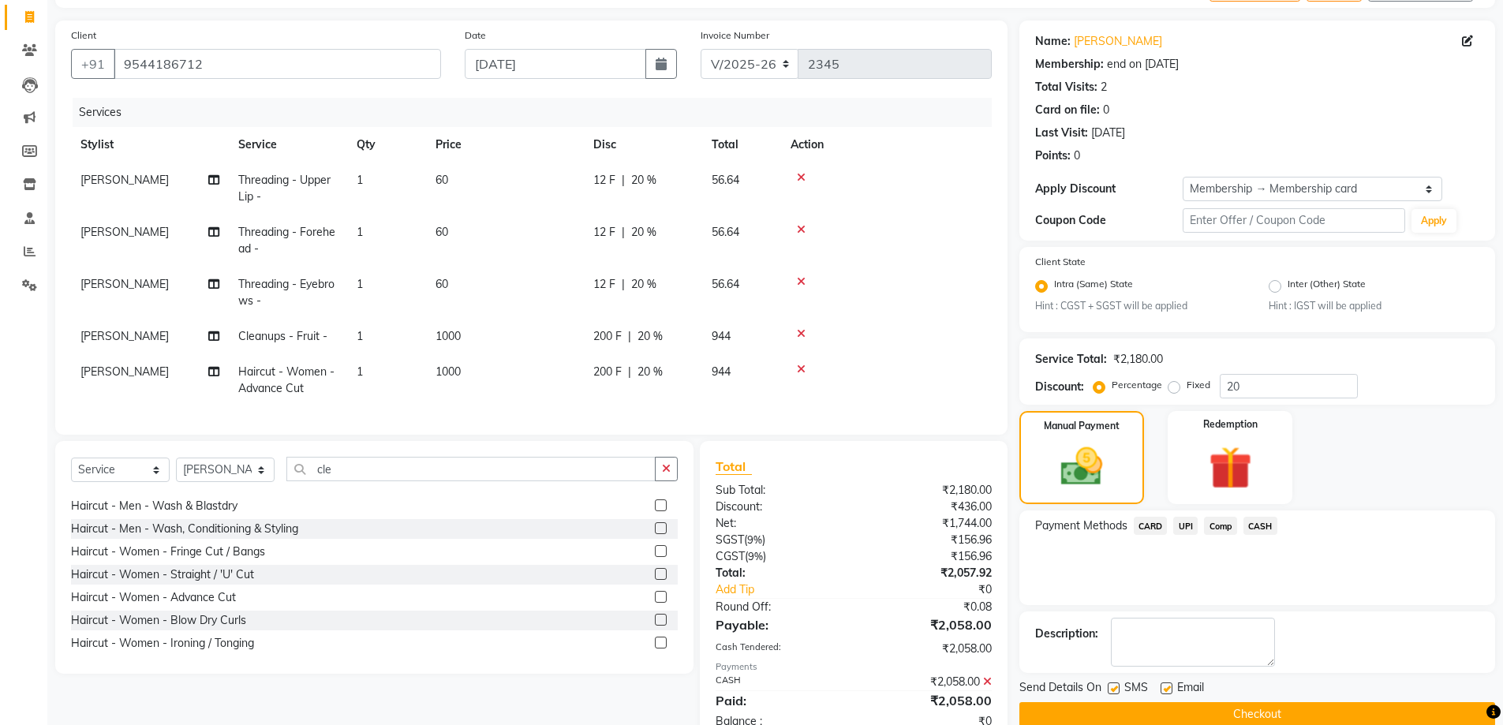 Image resolution: width=1503 pixels, height=725 pixels. I want to click on div: Total:, so click(779, 573).